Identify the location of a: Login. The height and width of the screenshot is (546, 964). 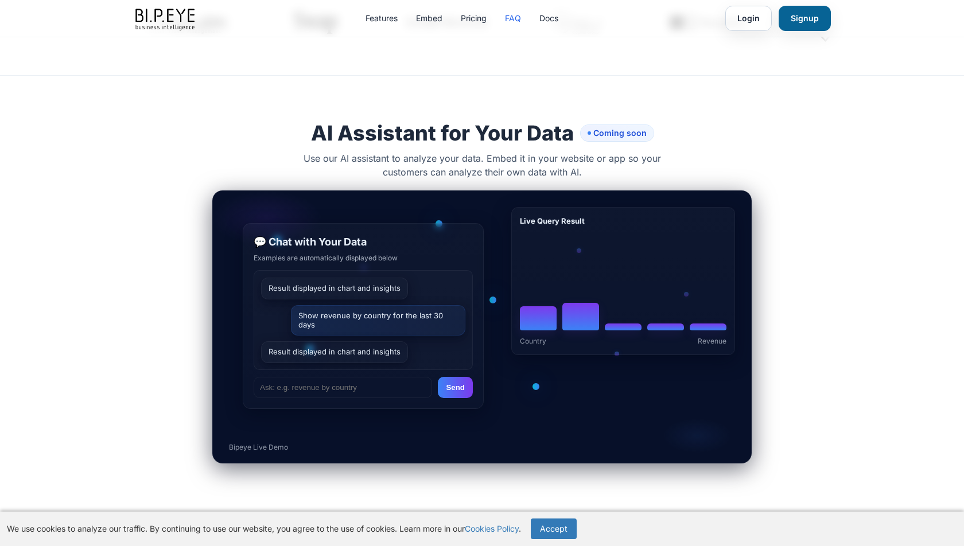
(748, 18).